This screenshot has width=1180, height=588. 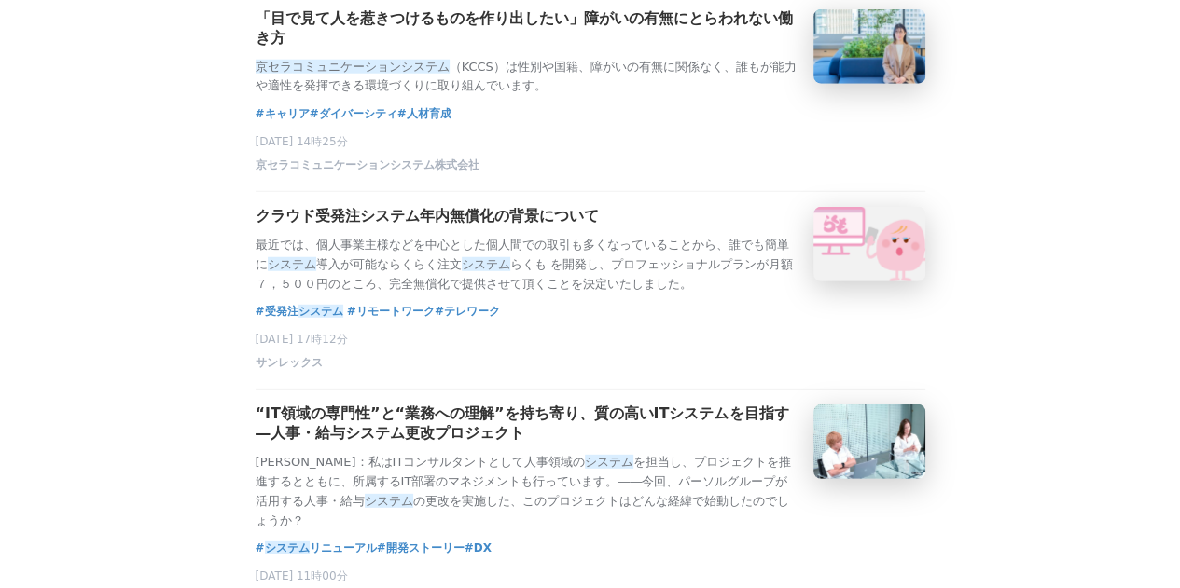 What do you see at coordinates (527, 77) in the screenshot?
I see `p: （KCCS）は性別や国籍、障がいの有無に関係なく、誰もが能力や適性を発揮できる環境づくりに取り組んでいます。` at bounding box center [527, 77].